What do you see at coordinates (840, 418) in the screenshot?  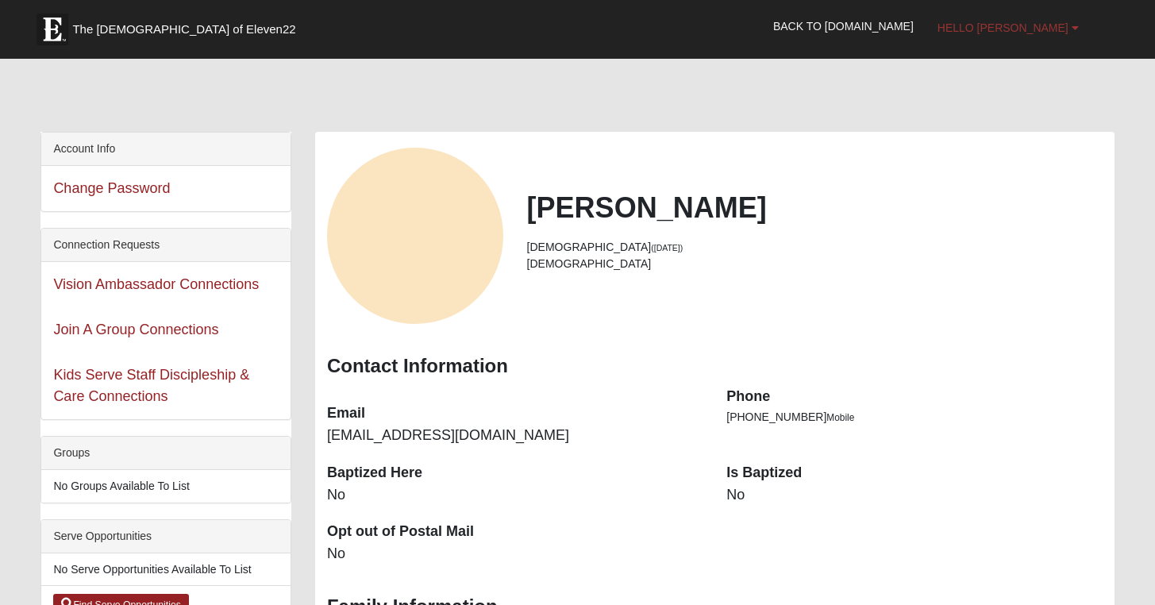 I see `span: Mobile` at bounding box center [840, 418].